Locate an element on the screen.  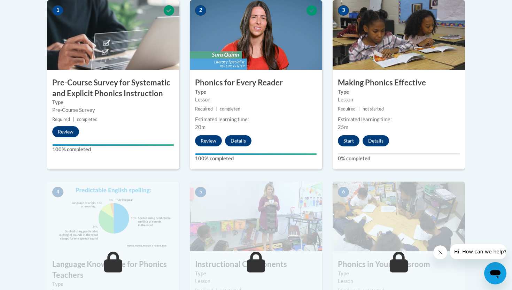
div: Pre-Course Survey is located at coordinates (113, 110).